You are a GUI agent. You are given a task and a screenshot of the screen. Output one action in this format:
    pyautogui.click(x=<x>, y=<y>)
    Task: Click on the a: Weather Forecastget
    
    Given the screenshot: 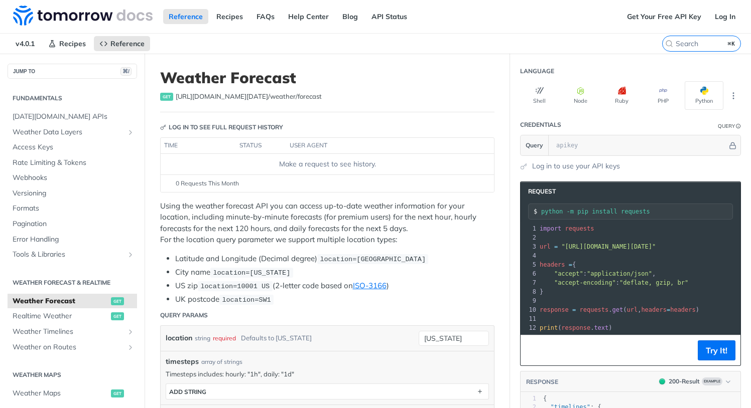 What is the action you would take?
    pyautogui.click(x=72, y=302)
    